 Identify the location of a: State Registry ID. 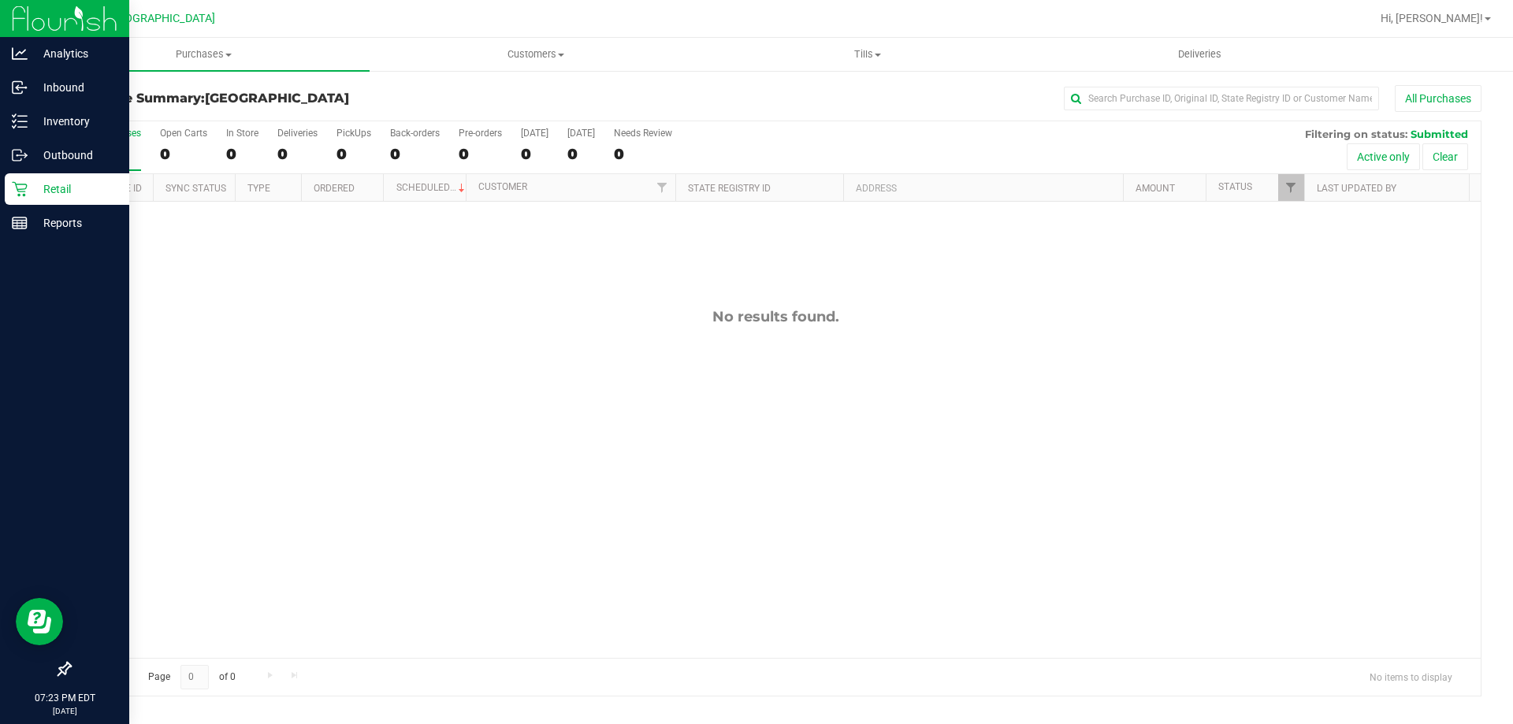
(729, 188).